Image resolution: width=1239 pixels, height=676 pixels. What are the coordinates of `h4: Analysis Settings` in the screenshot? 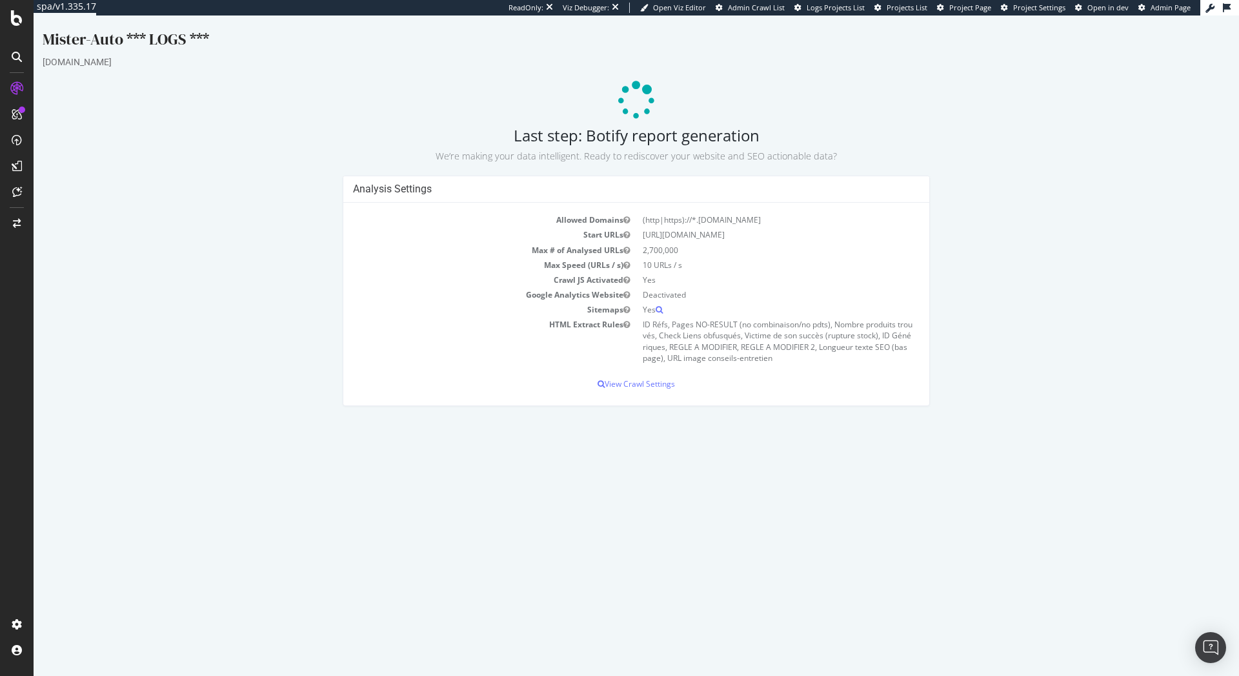 It's located at (603, 174).